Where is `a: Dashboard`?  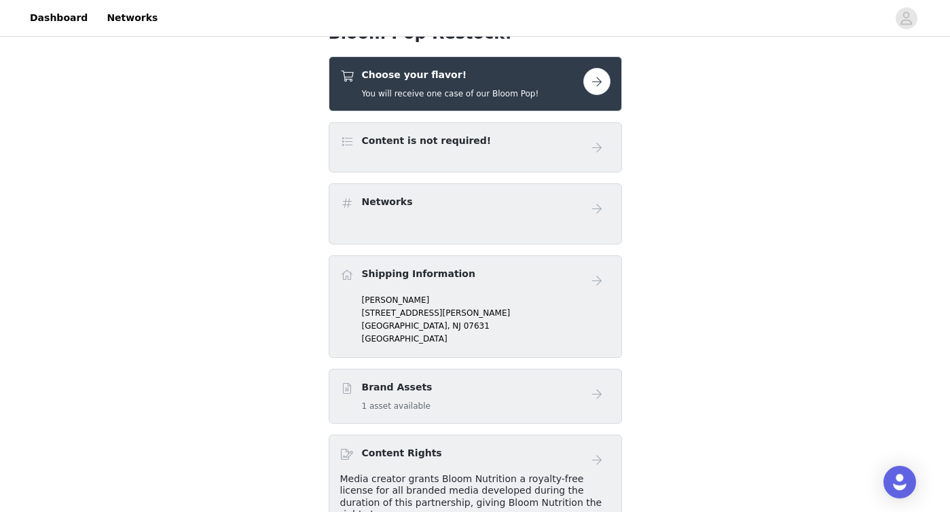
a: Dashboard is located at coordinates (58, 18).